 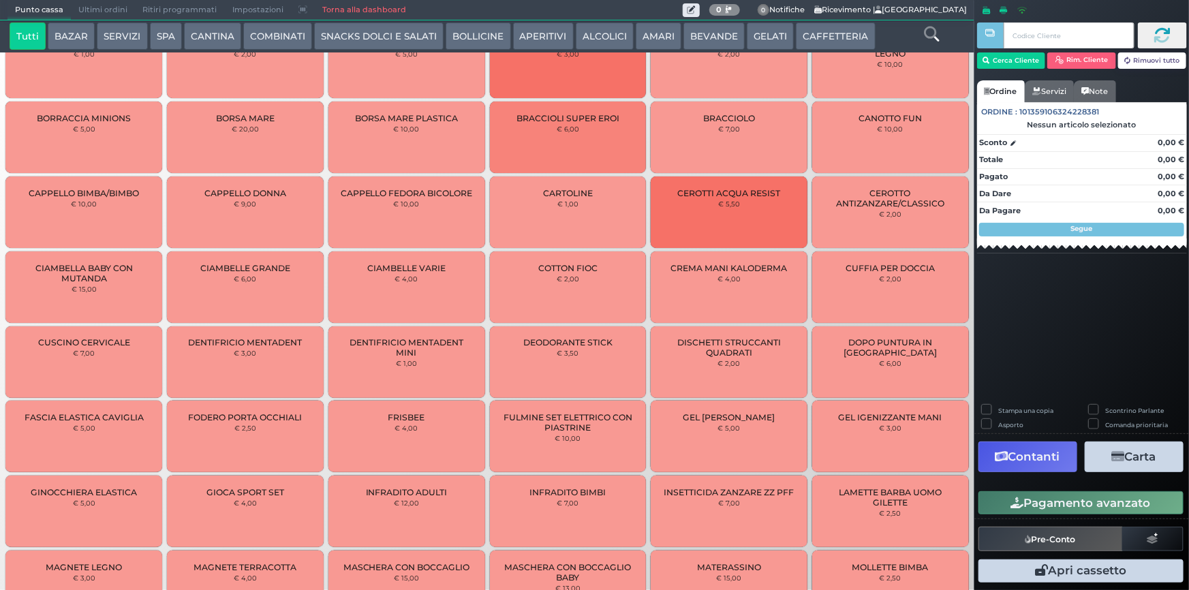 I want to click on span: CEROTTI ACQUA RESIST, so click(x=729, y=193).